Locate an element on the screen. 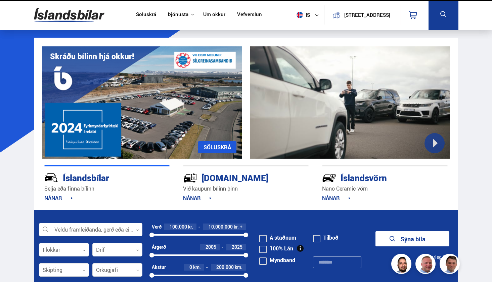  label: Á staðnum is located at coordinates (278, 237).